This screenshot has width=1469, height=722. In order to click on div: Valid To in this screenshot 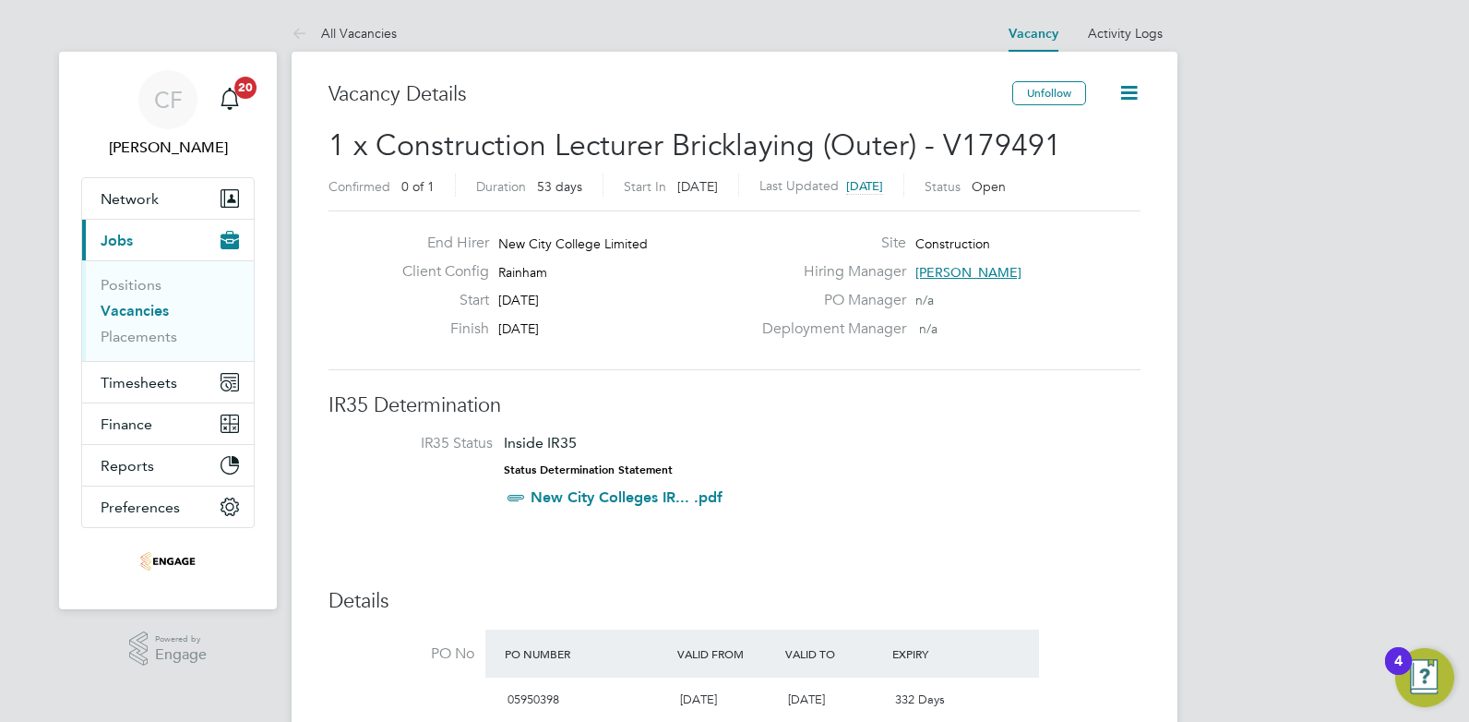, I will do `click(834, 653)`.